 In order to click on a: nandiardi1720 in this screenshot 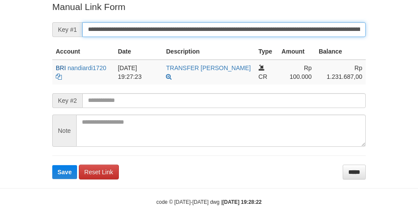, I will do `click(87, 68)`.